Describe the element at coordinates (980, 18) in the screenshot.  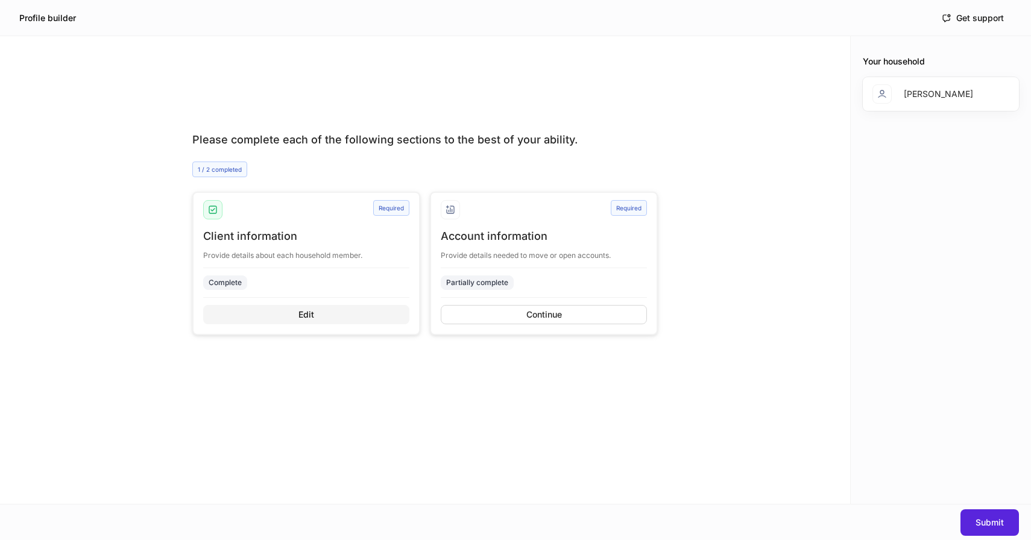
I see `div: Get support` at that location.